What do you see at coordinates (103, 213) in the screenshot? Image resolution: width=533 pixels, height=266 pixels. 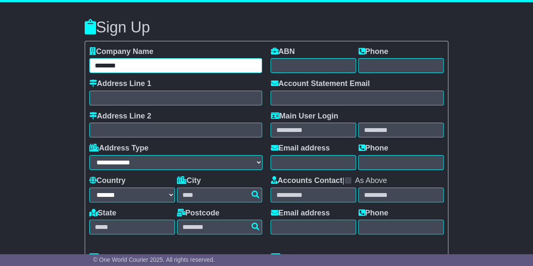 I see `label: State` at bounding box center [103, 213].